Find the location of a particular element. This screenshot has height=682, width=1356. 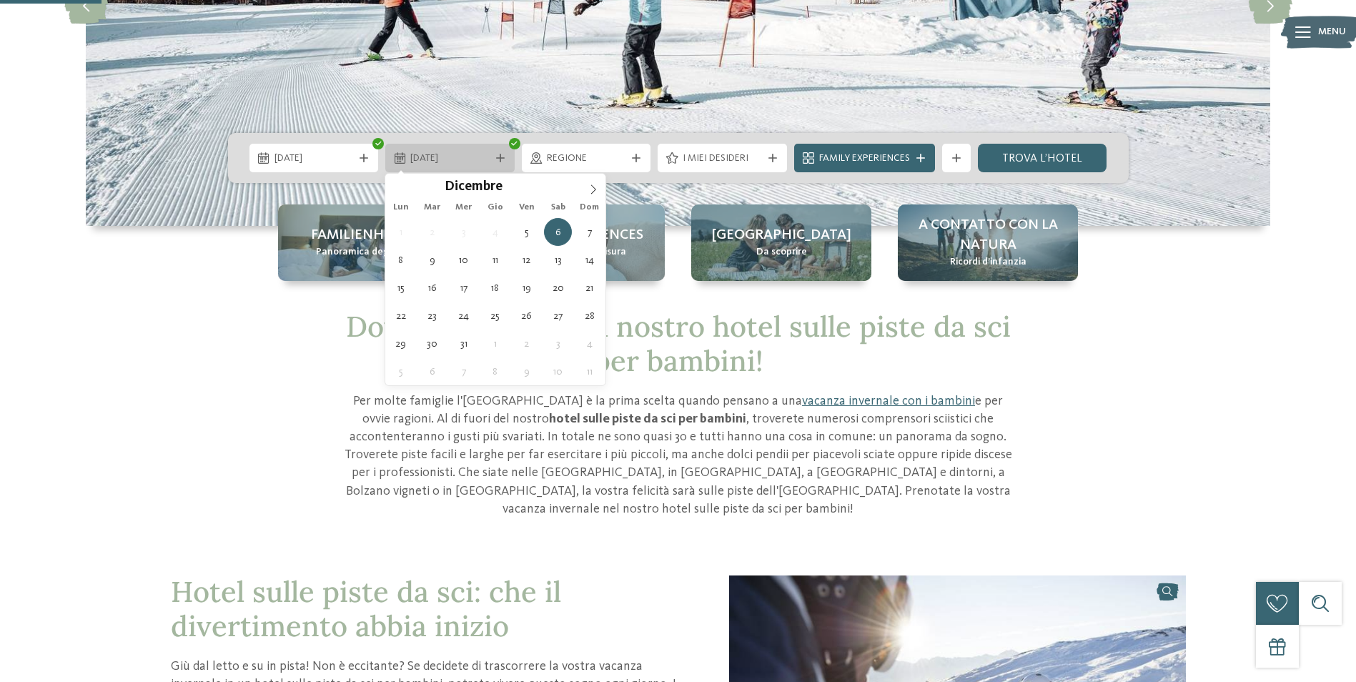

span: Dicembre 3, 2025 is located at coordinates (463, 232).